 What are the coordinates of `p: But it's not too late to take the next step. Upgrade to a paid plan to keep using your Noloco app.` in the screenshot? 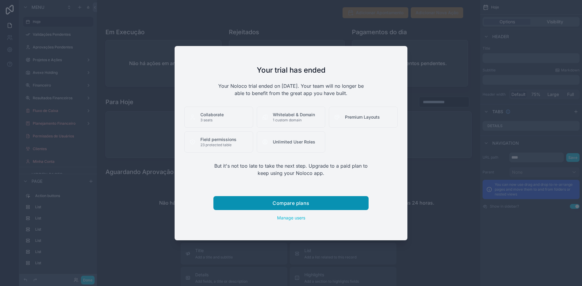 It's located at (291, 170).